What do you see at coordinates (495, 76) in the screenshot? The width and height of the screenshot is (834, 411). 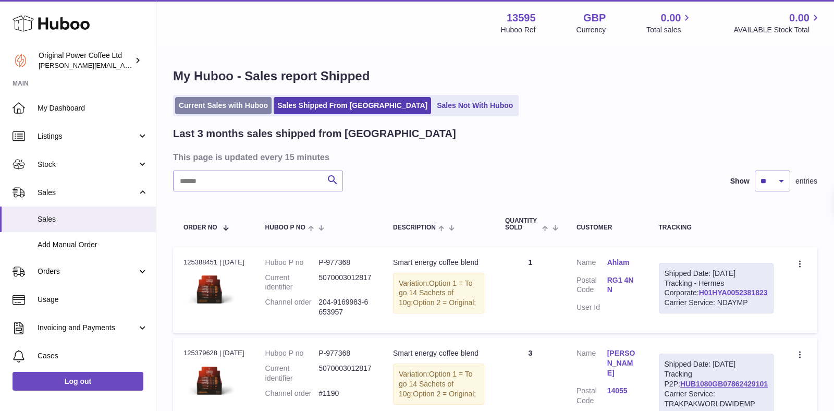 I see `h1: My Huboo - Sales report Shipped` at bounding box center [495, 76].